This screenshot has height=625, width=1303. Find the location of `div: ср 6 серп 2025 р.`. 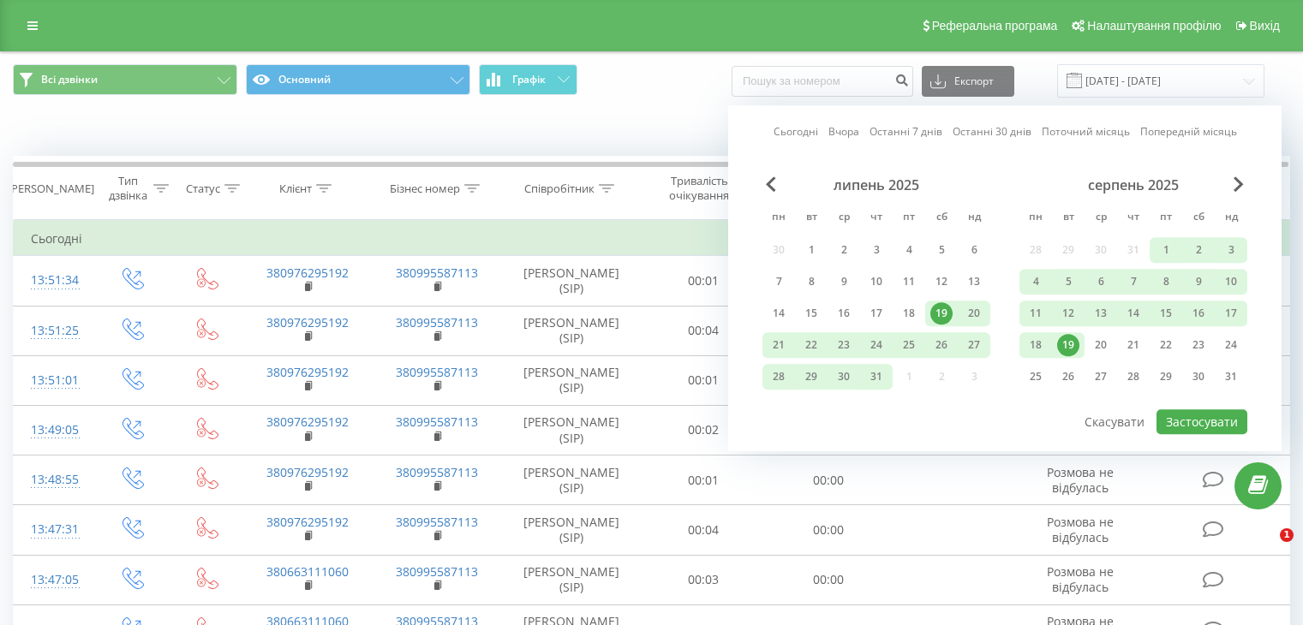

div: ср 6 серп 2025 р. is located at coordinates (1101, 282).